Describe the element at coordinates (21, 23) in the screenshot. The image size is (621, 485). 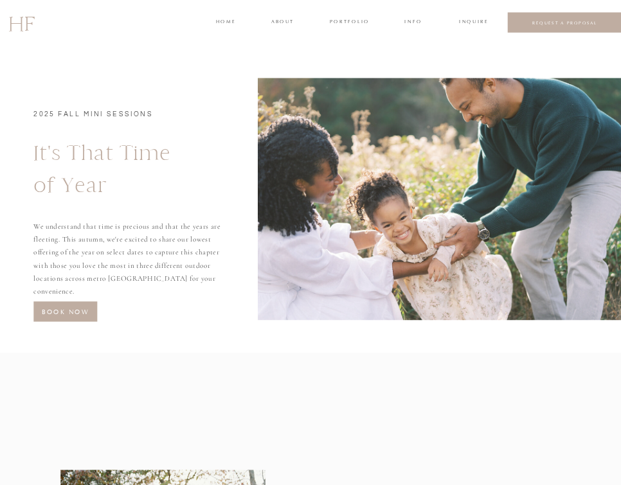
I see `a: HF` at that location.